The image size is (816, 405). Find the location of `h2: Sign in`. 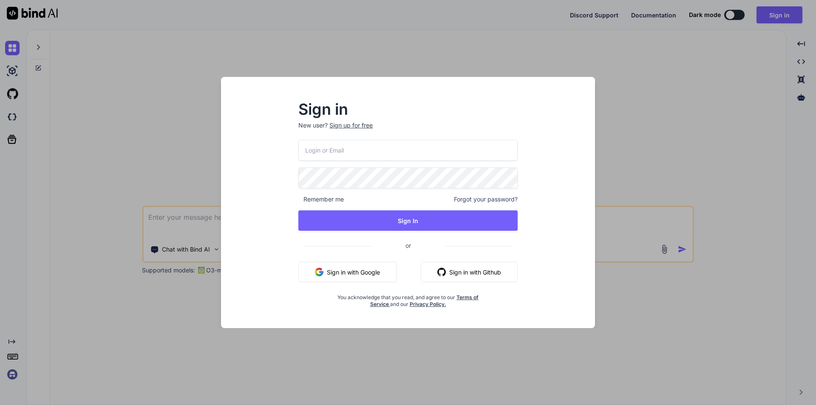

h2: Sign in is located at coordinates (408, 109).